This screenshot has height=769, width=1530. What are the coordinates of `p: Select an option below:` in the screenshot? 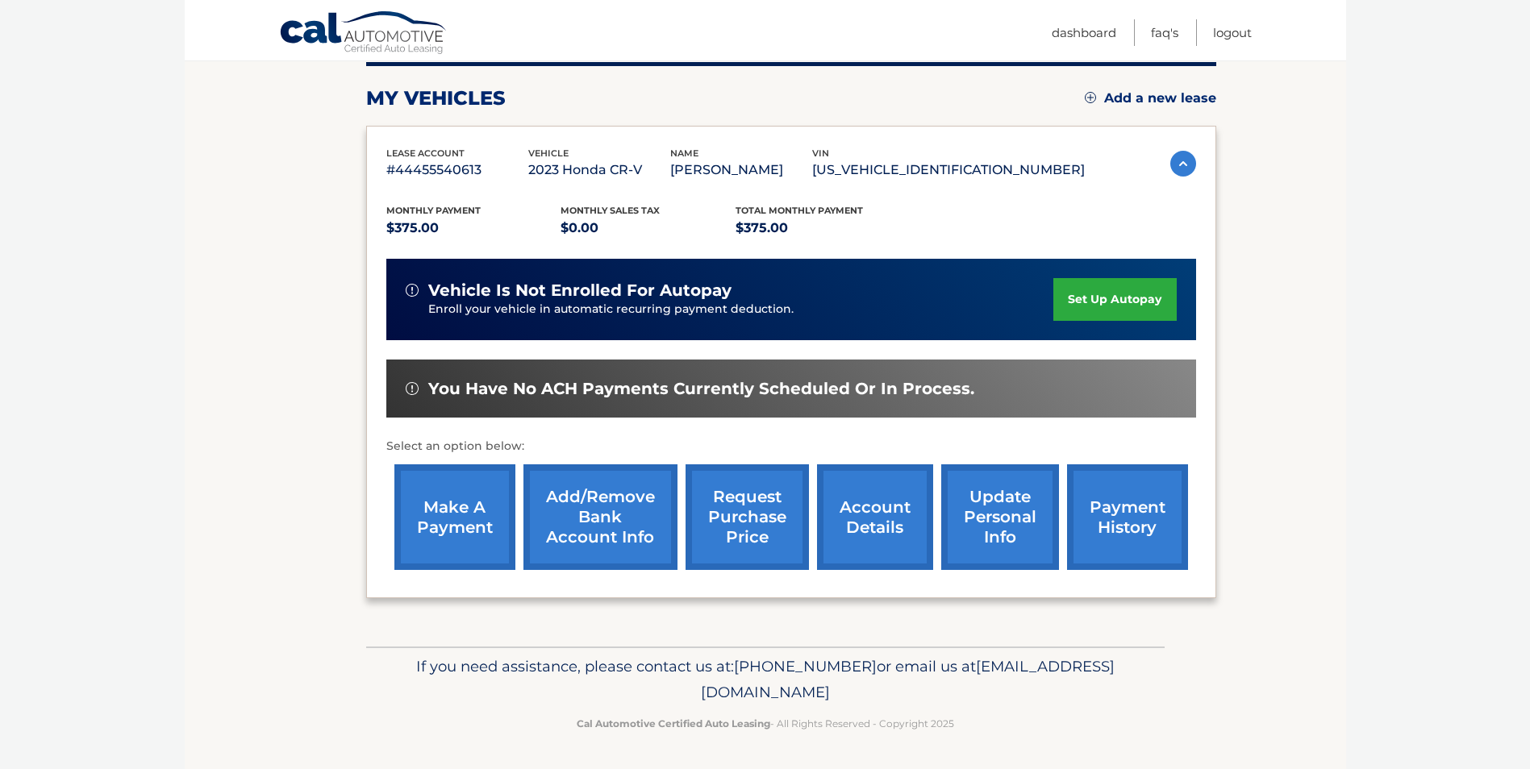 It's located at (791, 447).